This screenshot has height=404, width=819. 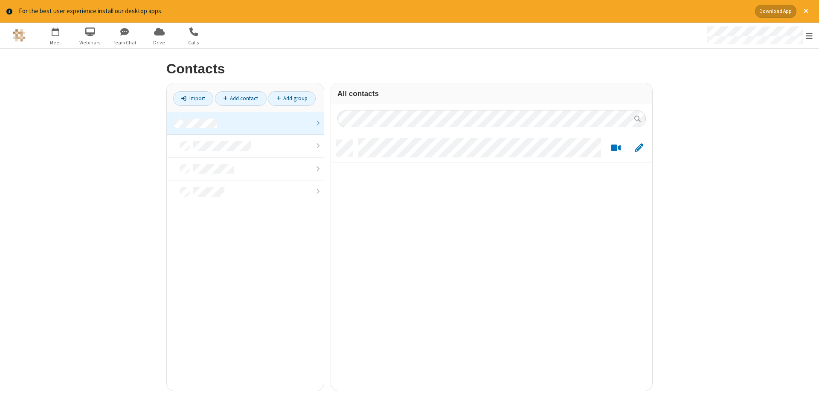 What do you see at coordinates (19, 35) in the screenshot?
I see `button: Logo` at bounding box center [19, 35].